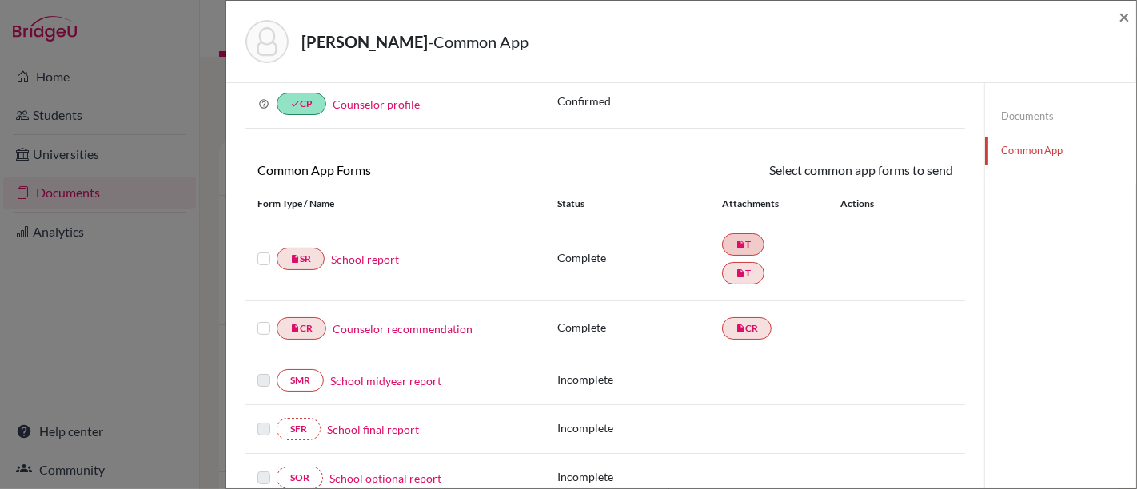 This screenshot has width=1137, height=489. What do you see at coordinates (395, 204) in the screenshot?
I see `div: Form Type / Name` at bounding box center [395, 204].